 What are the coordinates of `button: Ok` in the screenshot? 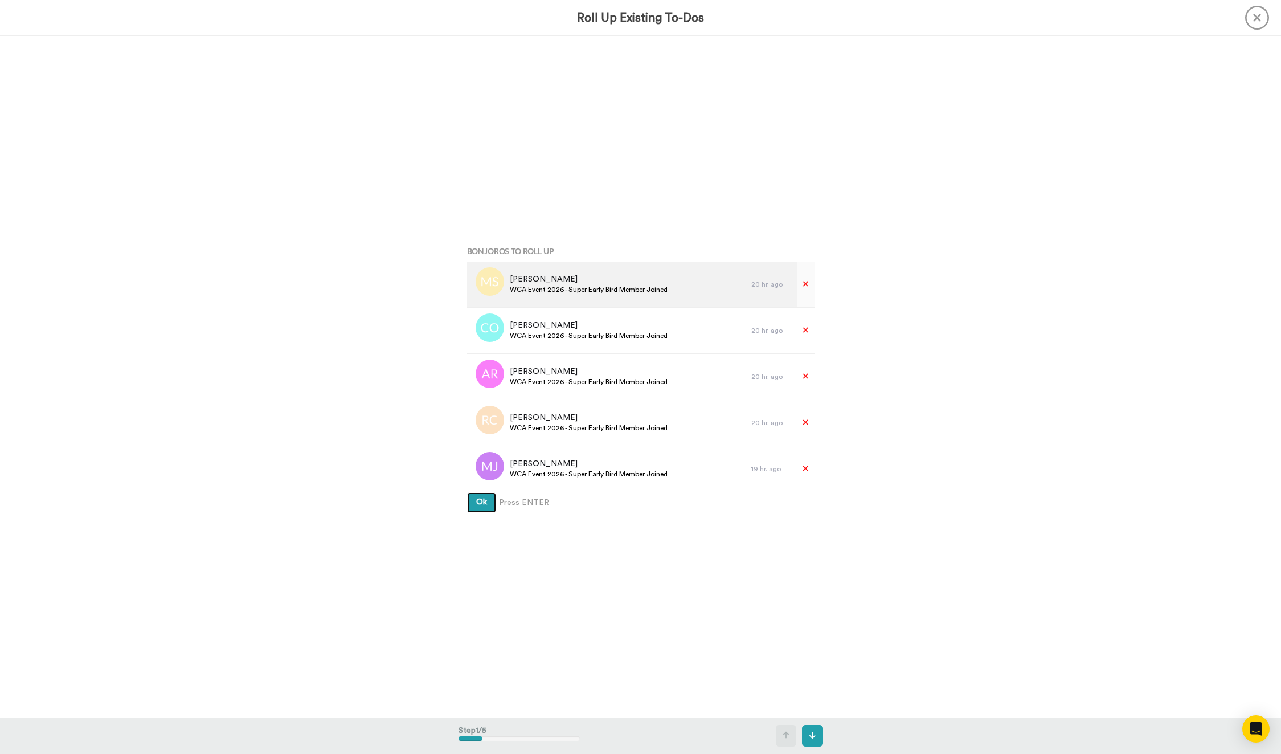 It's located at (481, 503).